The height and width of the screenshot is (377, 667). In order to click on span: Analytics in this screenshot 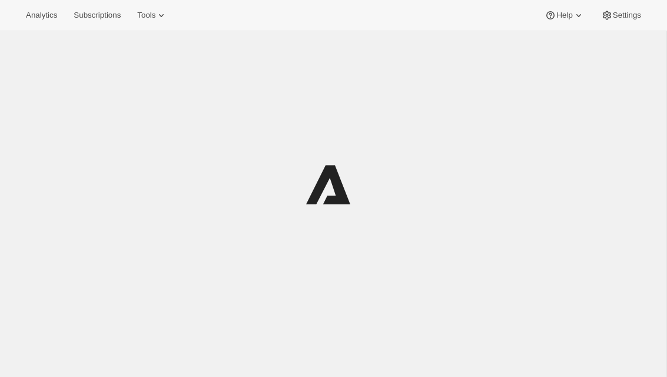, I will do `click(41, 15)`.